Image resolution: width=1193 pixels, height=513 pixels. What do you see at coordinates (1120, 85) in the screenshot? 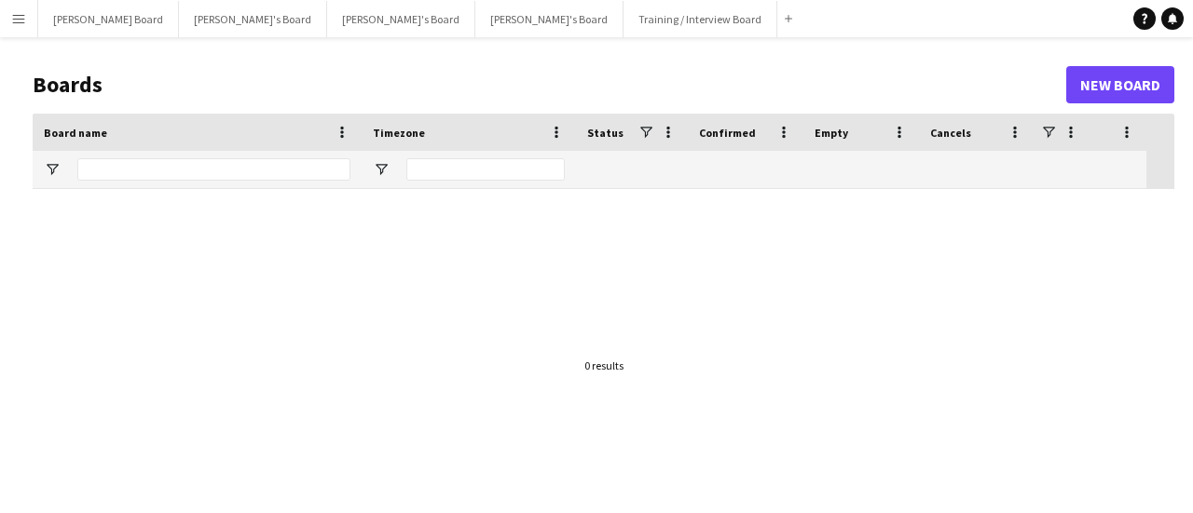
I see `a: New Board` at bounding box center [1120, 85].